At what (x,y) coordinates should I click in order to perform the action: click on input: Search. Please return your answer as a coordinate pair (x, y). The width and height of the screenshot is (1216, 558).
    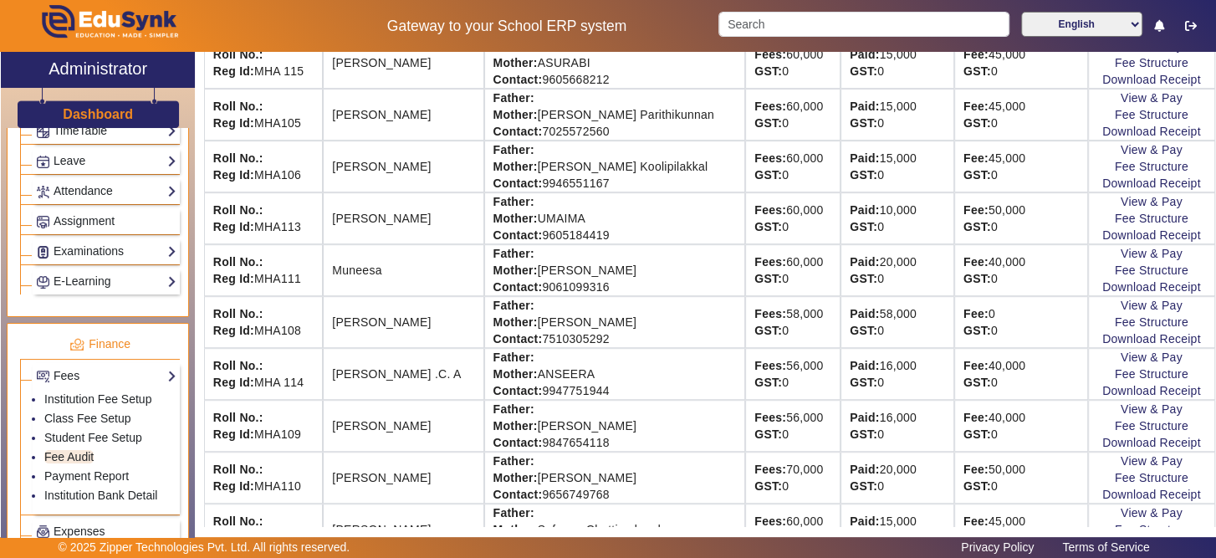
    Looking at the image, I should click on (864, 24).